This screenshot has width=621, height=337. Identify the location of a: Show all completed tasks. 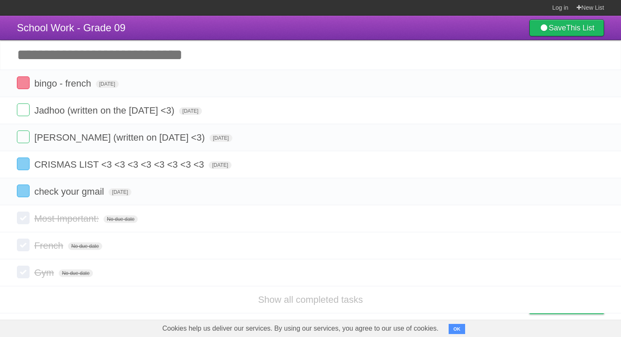
(311, 300).